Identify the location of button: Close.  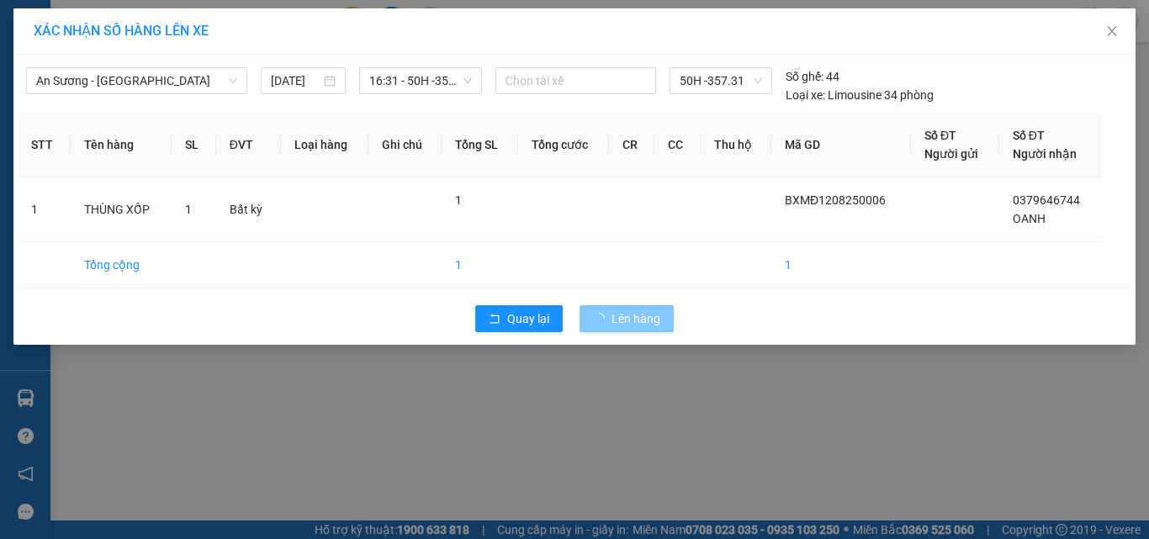
(1112, 32).